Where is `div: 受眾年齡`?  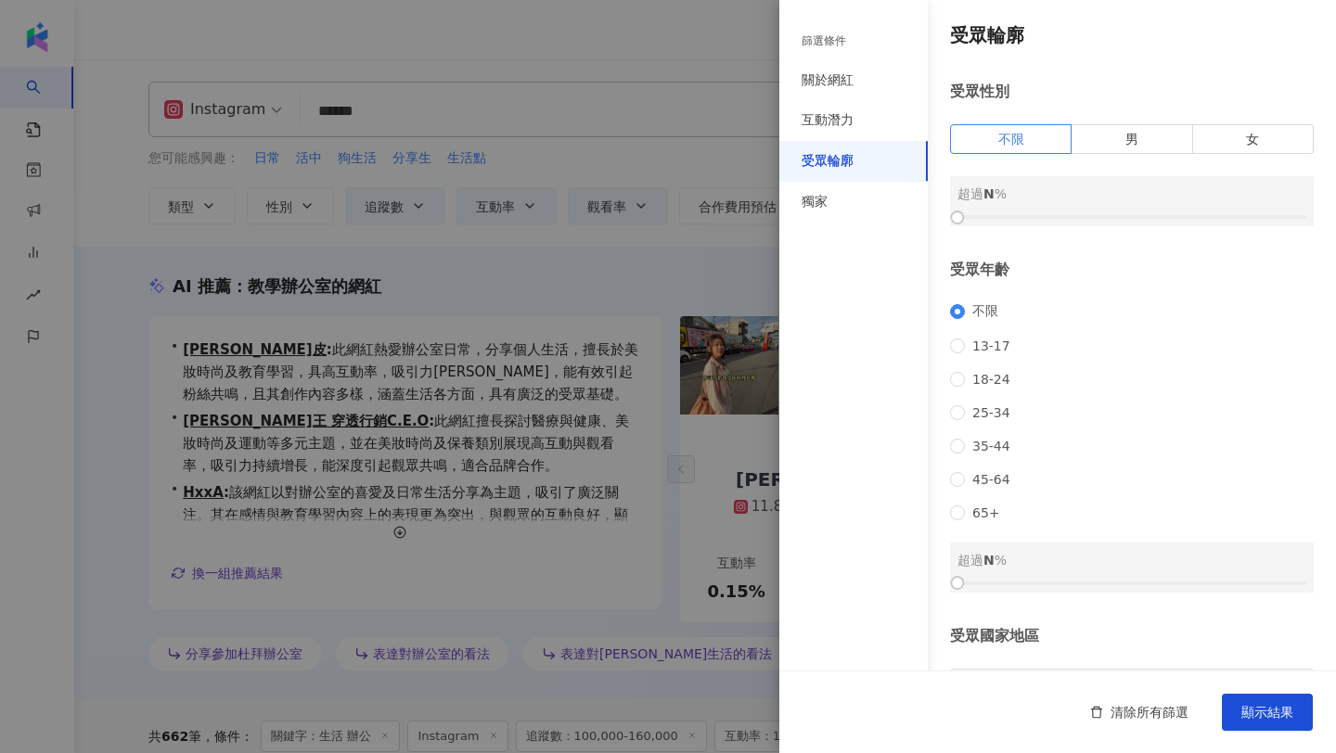
div: 受眾年齡 is located at coordinates (1132, 270).